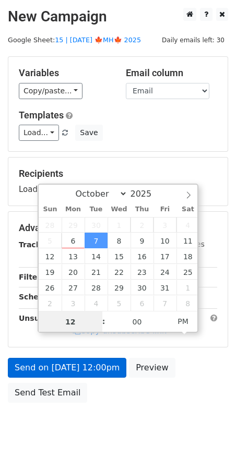  I want to click on span: October 7, 2025, so click(96, 240).